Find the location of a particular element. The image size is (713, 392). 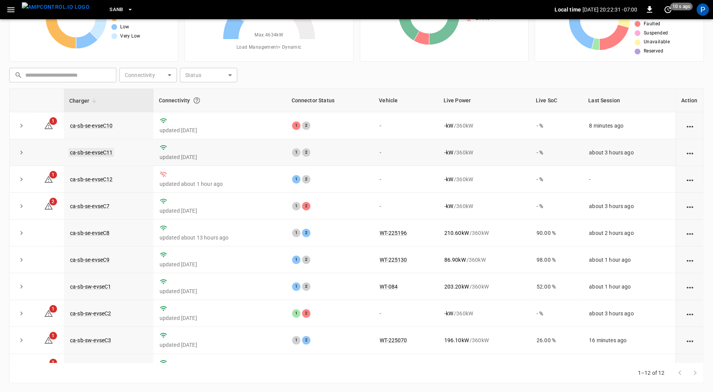

td: 52.00 % is located at coordinates (557, 286).